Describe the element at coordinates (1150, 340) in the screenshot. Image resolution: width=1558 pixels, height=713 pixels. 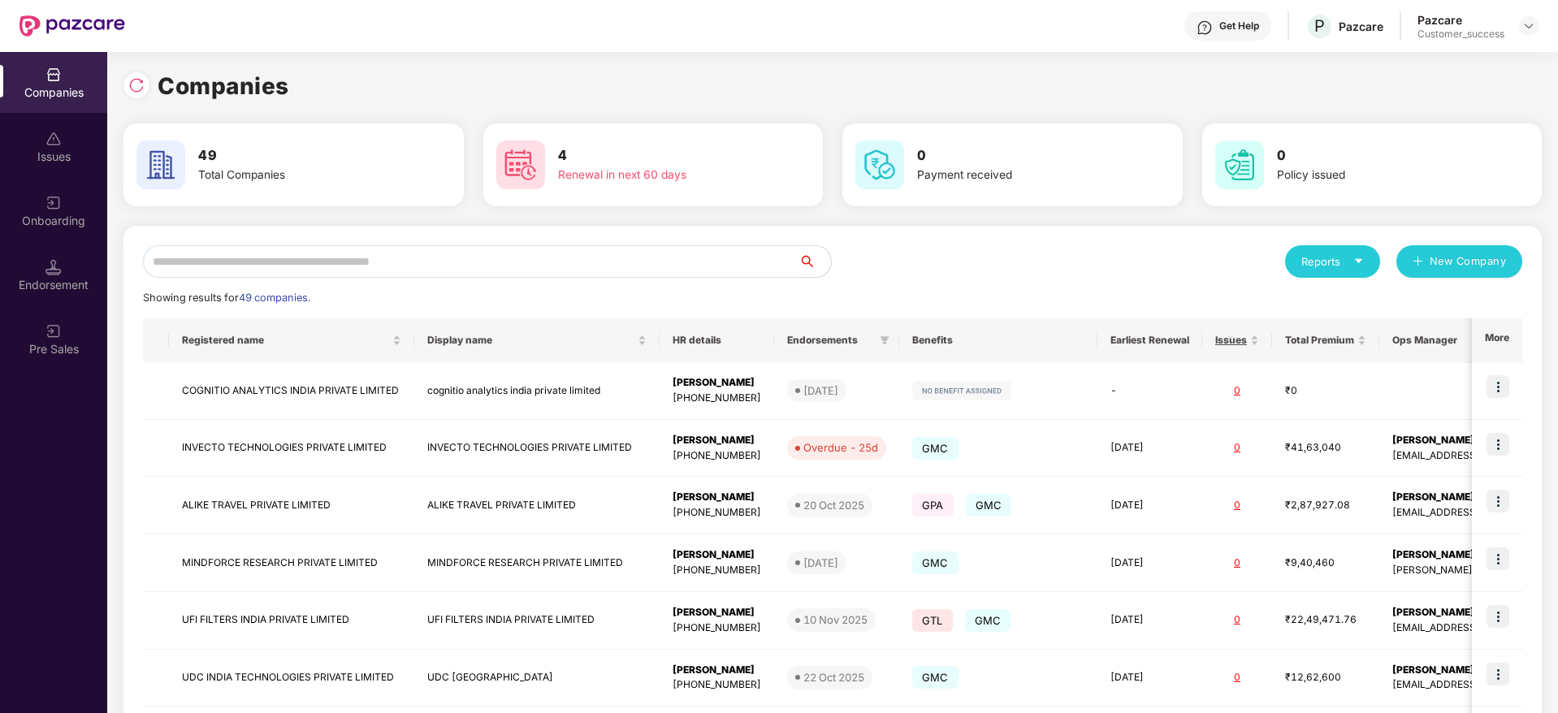
I see `th: Earliest Renewal` at that location.